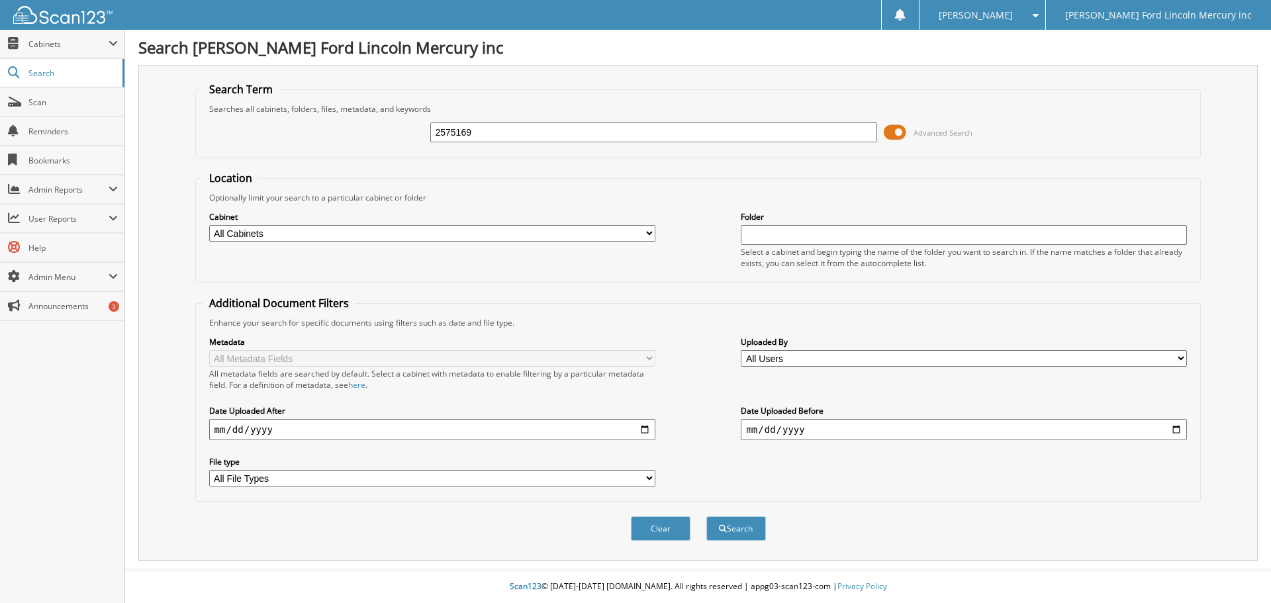  Describe the element at coordinates (230, 178) in the screenshot. I see `legend: Location` at that location.